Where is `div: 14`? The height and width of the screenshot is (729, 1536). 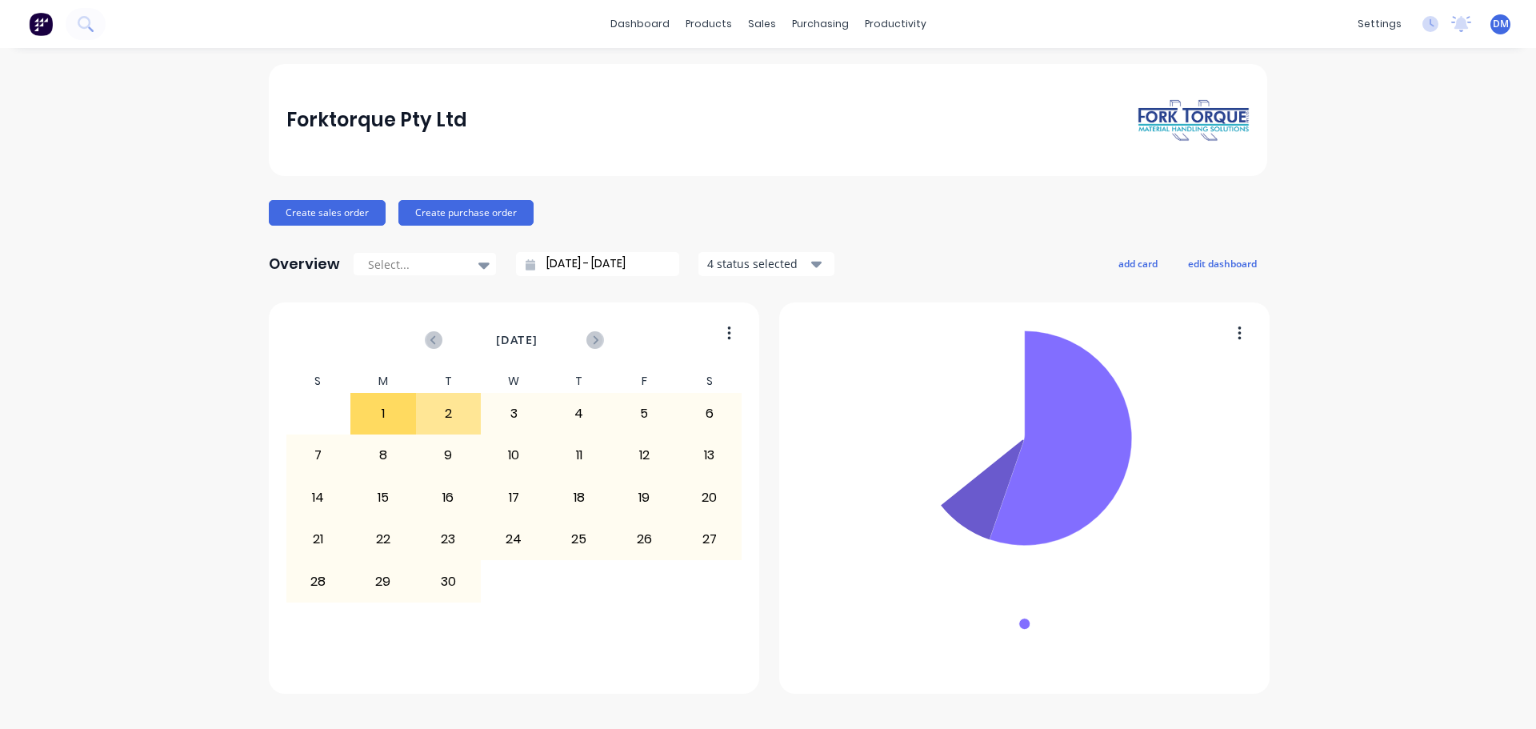
div: 14 is located at coordinates (318, 498).